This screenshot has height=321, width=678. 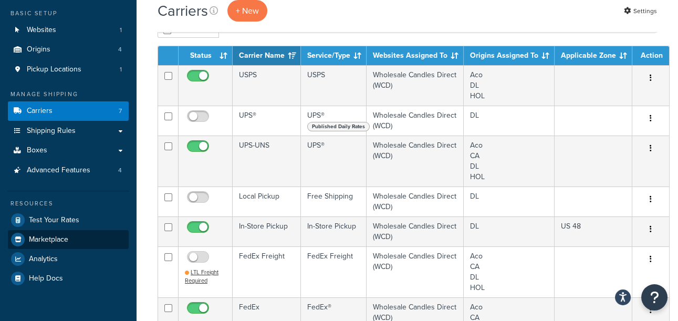 I want to click on th: Websites Assigned To: activate to sort column ascending, so click(x=415, y=56).